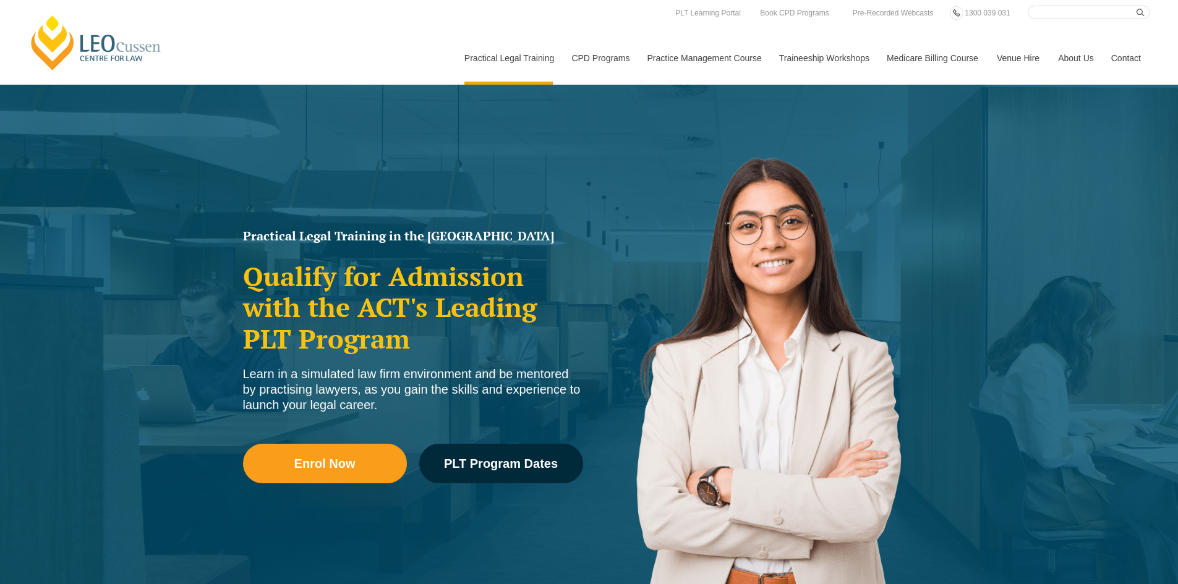 This screenshot has width=1178, height=584. What do you see at coordinates (501, 464) in the screenshot?
I see `span: PLT Program Dates` at bounding box center [501, 464].